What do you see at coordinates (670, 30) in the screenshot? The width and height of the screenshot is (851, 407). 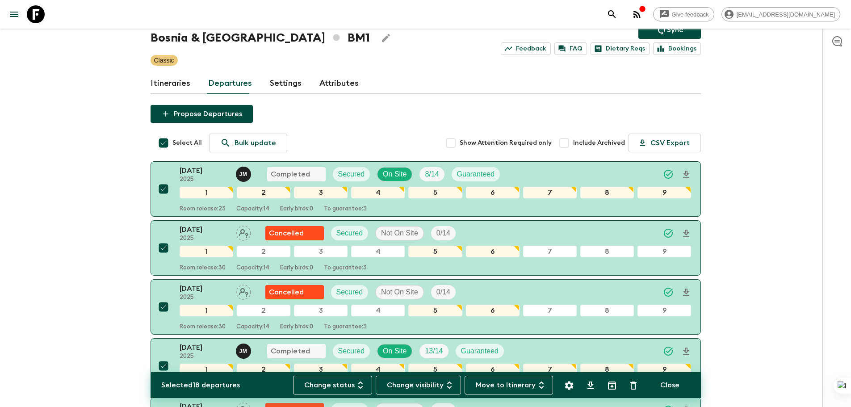 I see `button: Sync adventure departures to the booking engine` at bounding box center [670, 30].